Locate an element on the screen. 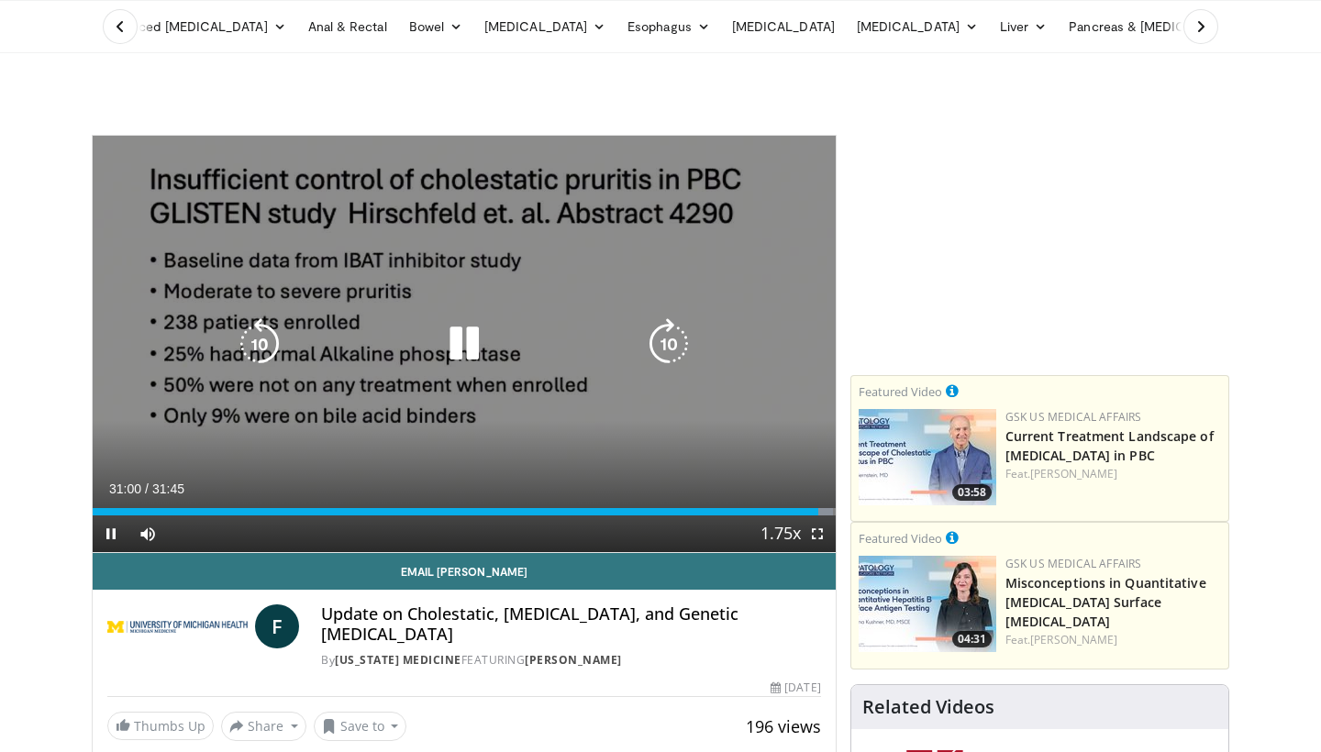 This screenshot has height=752, width=1321. a: F is located at coordinates (277, 626).